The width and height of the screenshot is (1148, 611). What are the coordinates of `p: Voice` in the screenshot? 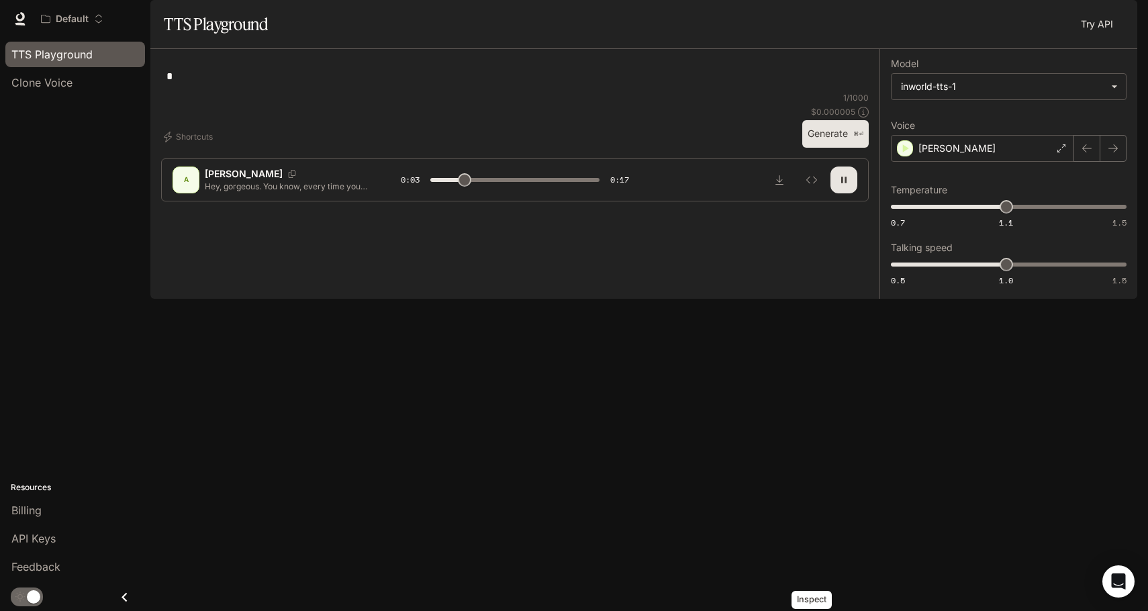 It's located at (903, 126).